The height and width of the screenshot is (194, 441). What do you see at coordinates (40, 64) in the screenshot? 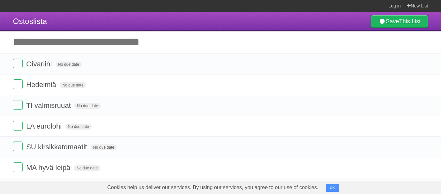
I see `span: Oivariini` at bounding box center [40, 64].